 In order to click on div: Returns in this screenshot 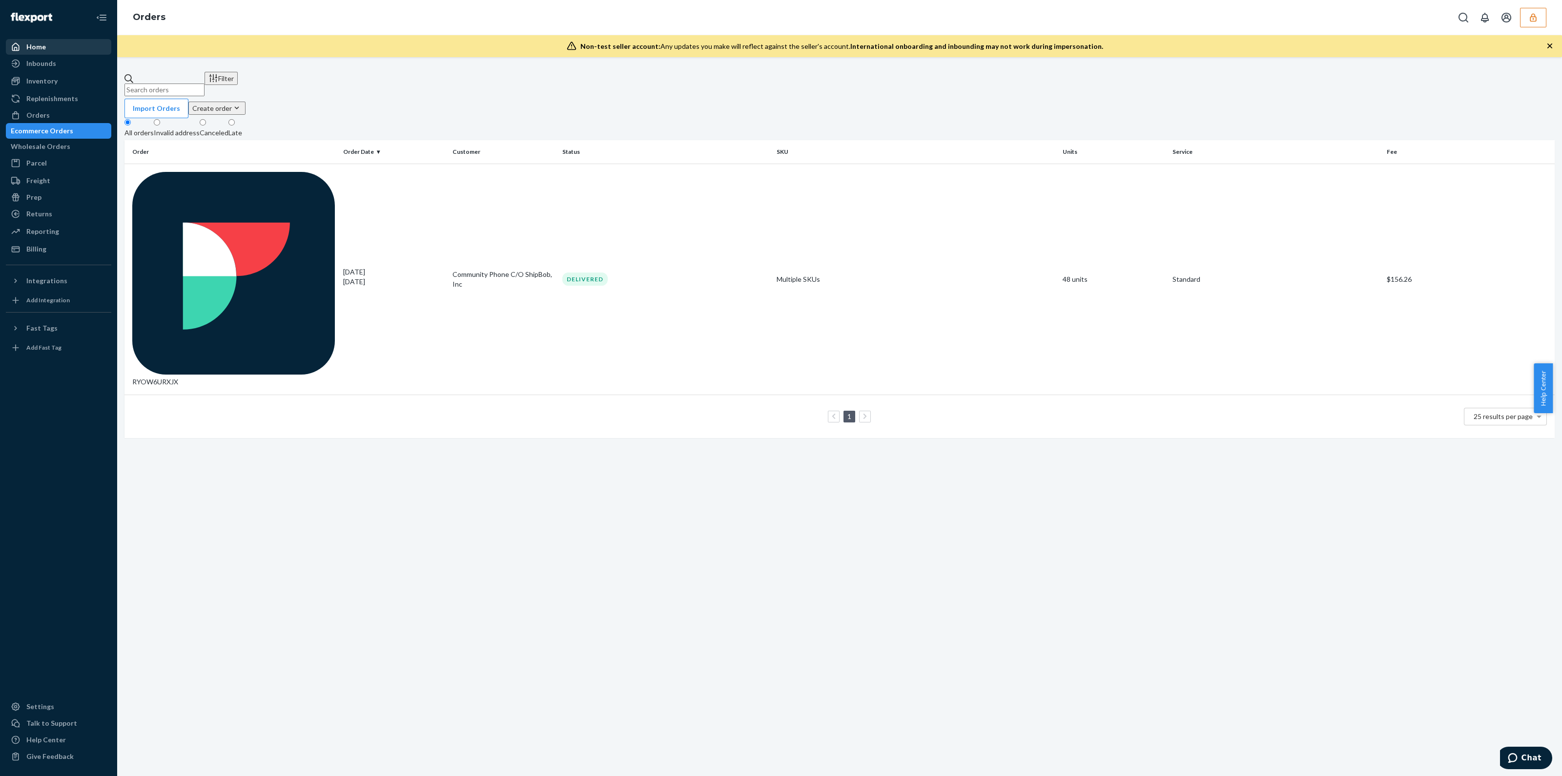, I will do `click(39, 214)`.